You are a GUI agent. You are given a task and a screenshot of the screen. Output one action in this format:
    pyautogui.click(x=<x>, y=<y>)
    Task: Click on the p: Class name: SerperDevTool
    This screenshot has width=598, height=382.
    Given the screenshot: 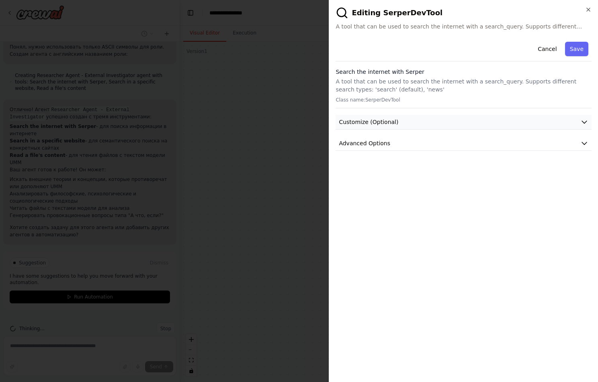 What is the action you would take?
    pyautogui.click(x=463, y=100)
    